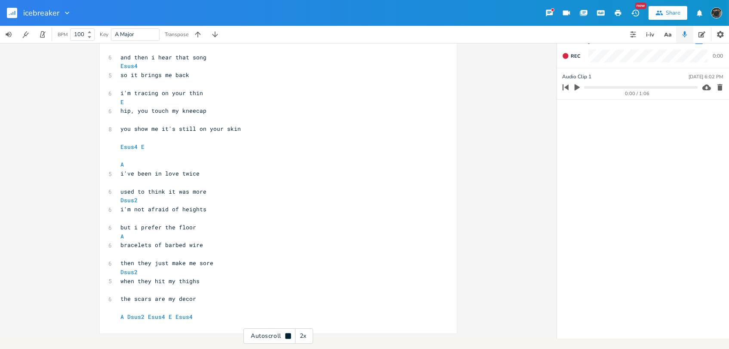  What do you see at coordinates (278, 336) in the screenshot?
I see `div: Autoscroll` at bounding box center [278, 336].